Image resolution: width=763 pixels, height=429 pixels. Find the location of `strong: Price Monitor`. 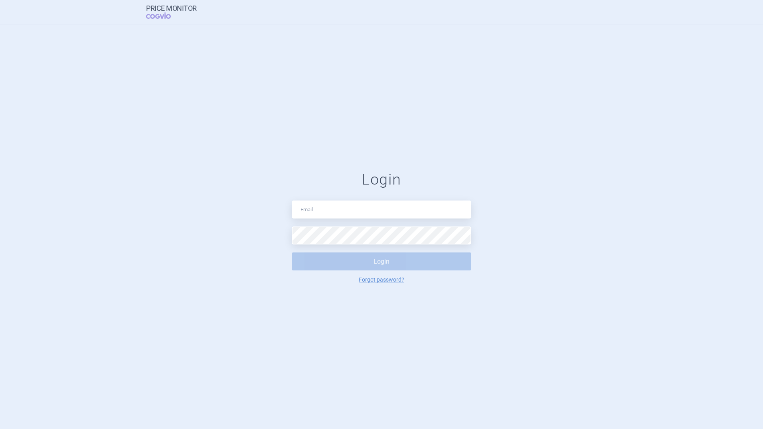

strong: Price Monitor is located at coordinates (171, 8).